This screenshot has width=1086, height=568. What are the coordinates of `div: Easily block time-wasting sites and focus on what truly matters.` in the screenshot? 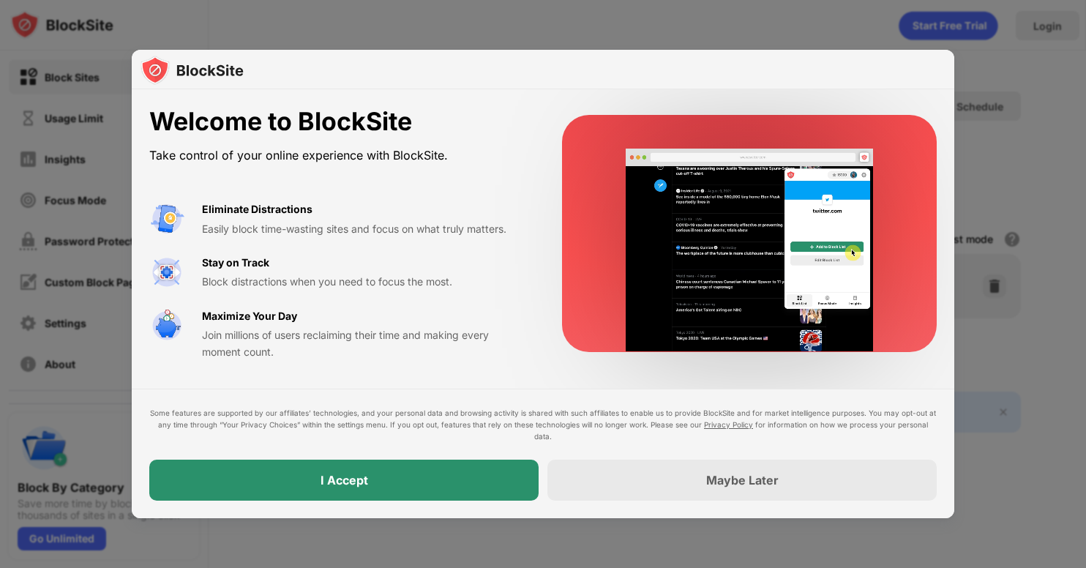 It's located at (364, 229).